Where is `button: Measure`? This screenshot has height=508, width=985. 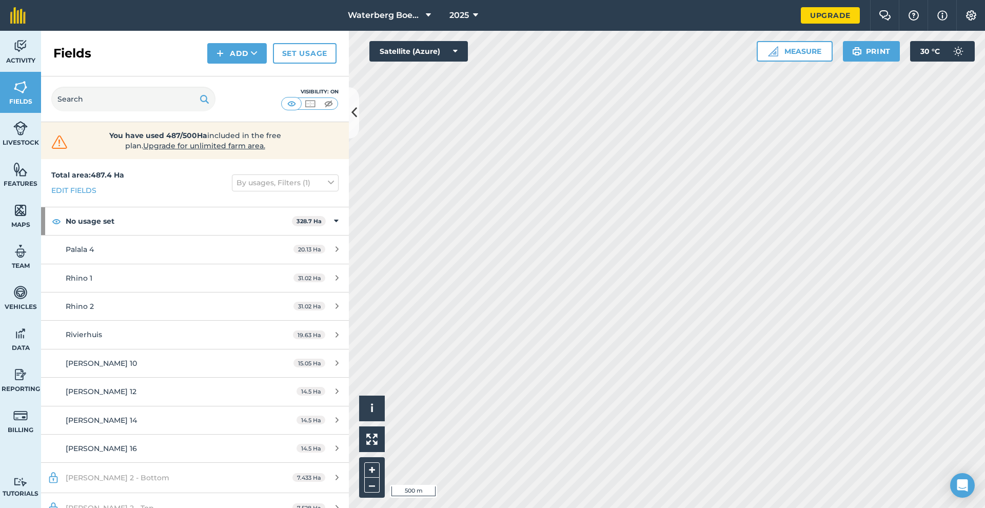
button: Measure is located at coordinates (795, 51).